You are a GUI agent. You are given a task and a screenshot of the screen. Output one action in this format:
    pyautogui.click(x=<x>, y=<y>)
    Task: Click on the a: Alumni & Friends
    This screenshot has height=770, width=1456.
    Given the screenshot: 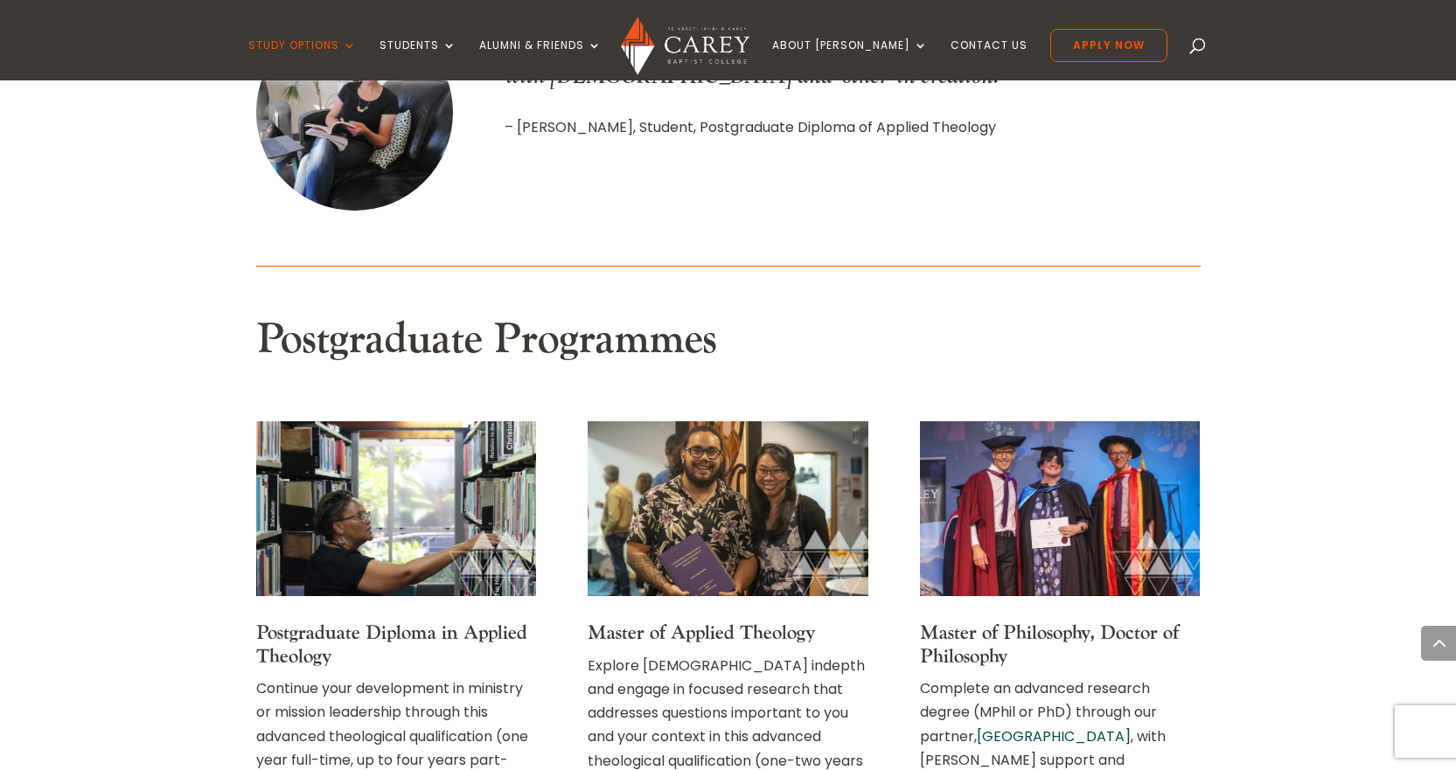 What is the action you would take?
    pyautogui.click(x=540, y=59)
    